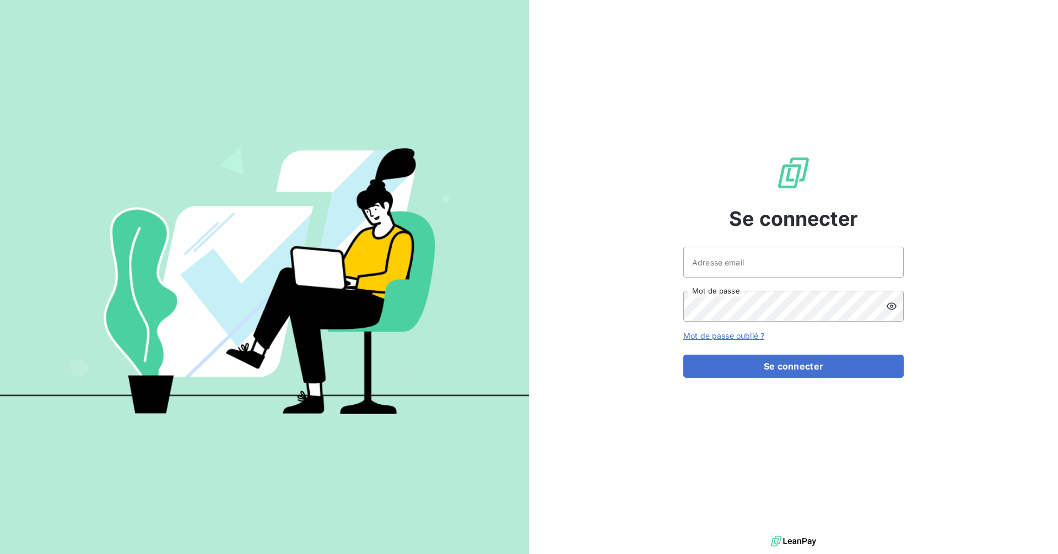  What do you see at coordinates (793, 542) in the screenshot?
I see `img: logo` at bounding box center [793, 542].